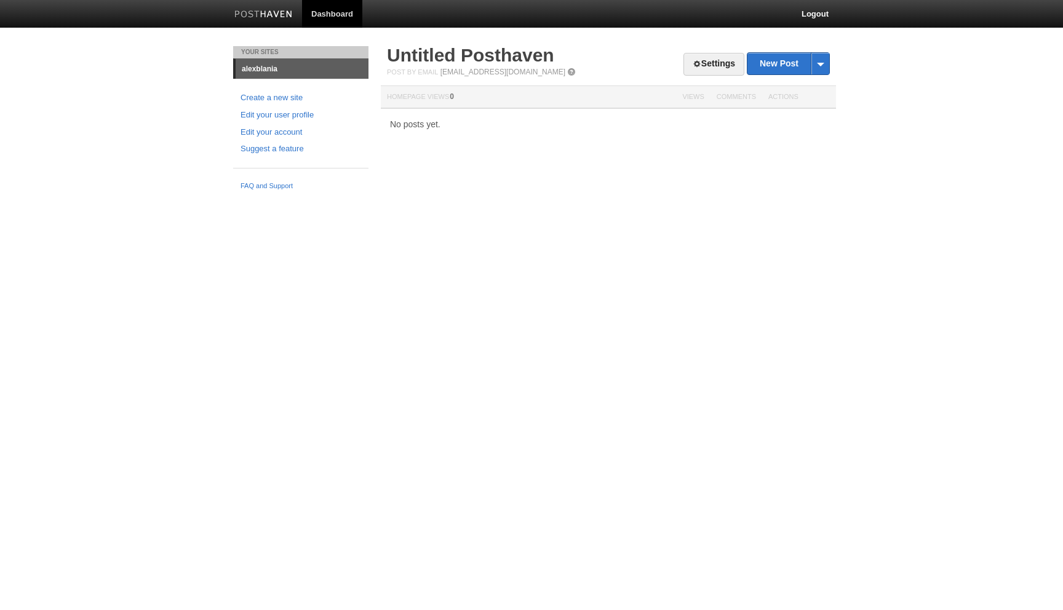  Describe the element at coordinates (301, 52) in the screenshot. I see `li: Your Sites` at that location.